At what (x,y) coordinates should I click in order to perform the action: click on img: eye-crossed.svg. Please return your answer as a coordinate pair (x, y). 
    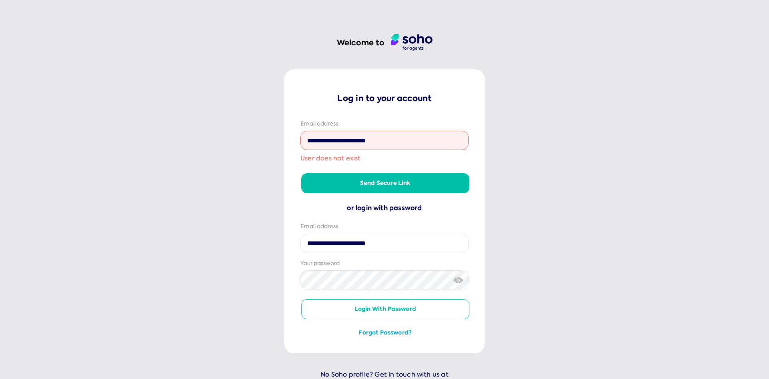
    Looking at the image, I should click on (458, 280).